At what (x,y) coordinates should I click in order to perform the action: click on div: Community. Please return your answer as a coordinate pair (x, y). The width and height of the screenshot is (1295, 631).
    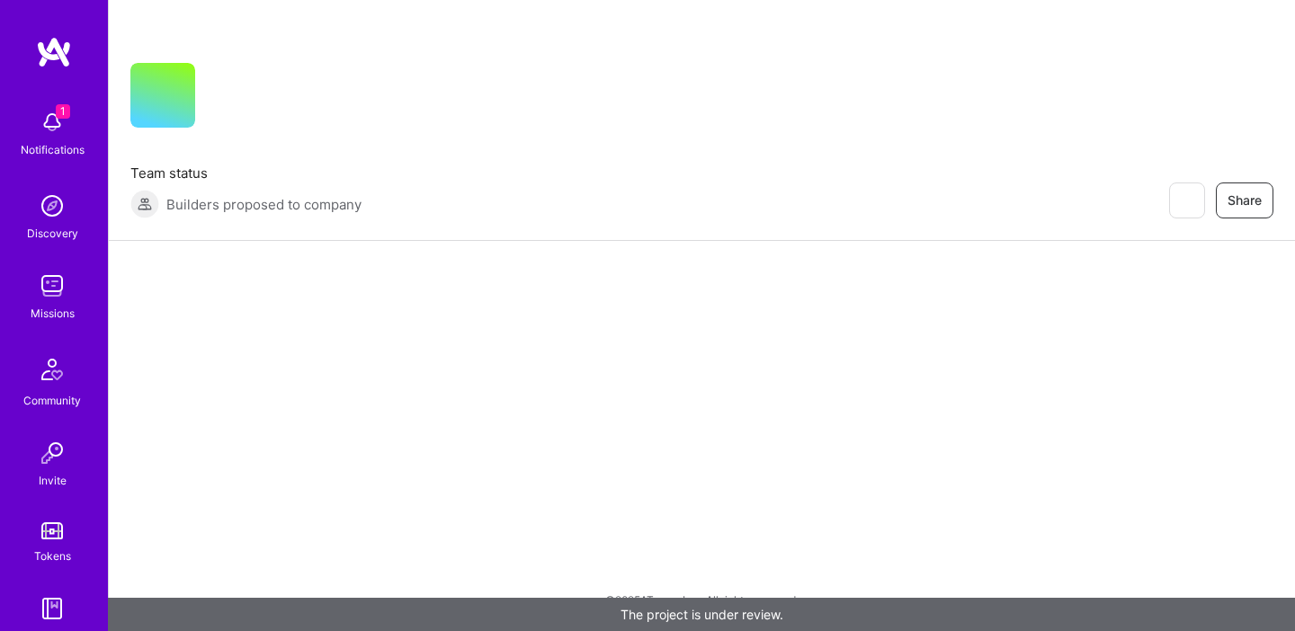
    Looking at the image, I should click on (52, 400).